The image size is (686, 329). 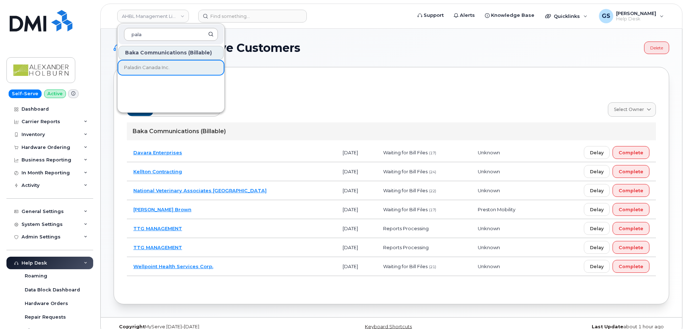 I want to click on span: Preston Mobility, so click(x=496, y=210).